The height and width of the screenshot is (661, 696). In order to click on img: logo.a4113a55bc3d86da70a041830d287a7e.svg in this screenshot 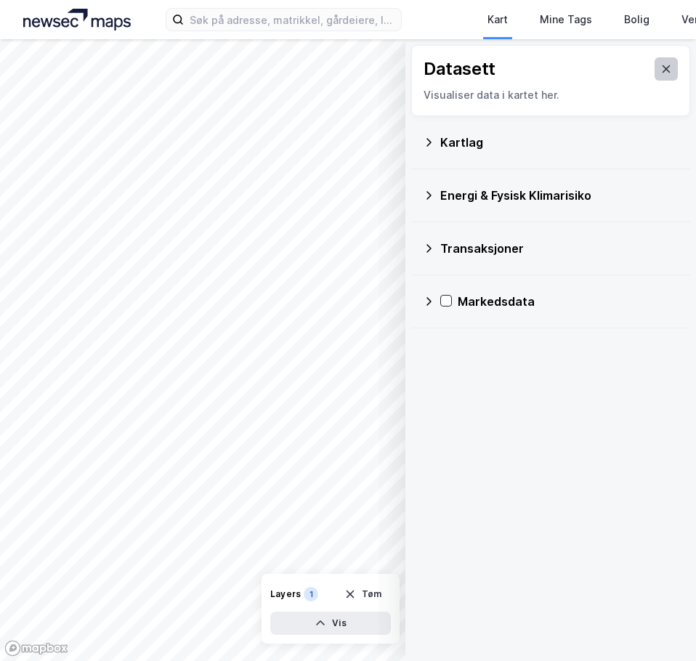, I will do `click(77, 20)`.